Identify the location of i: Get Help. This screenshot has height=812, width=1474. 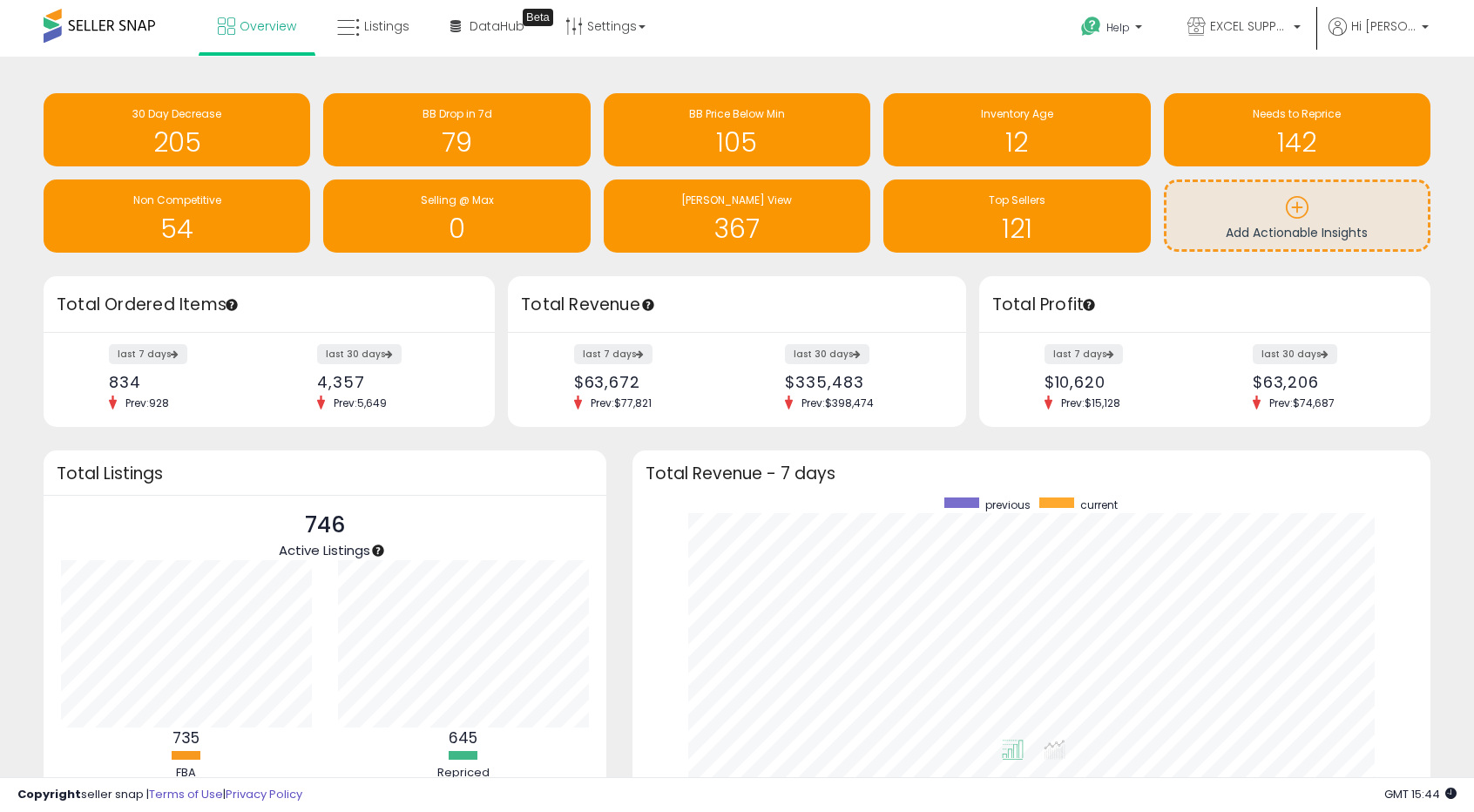
(1090, 27).